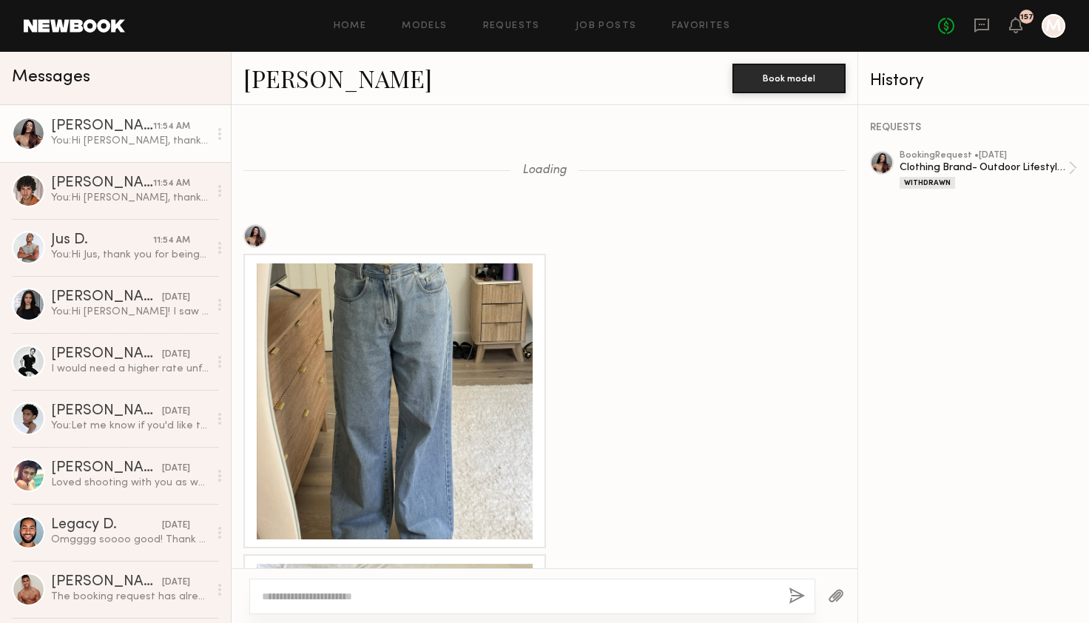 The height and width of the screenshot is (623, 1089). I want to click on a: Book model, so click(788, 77).